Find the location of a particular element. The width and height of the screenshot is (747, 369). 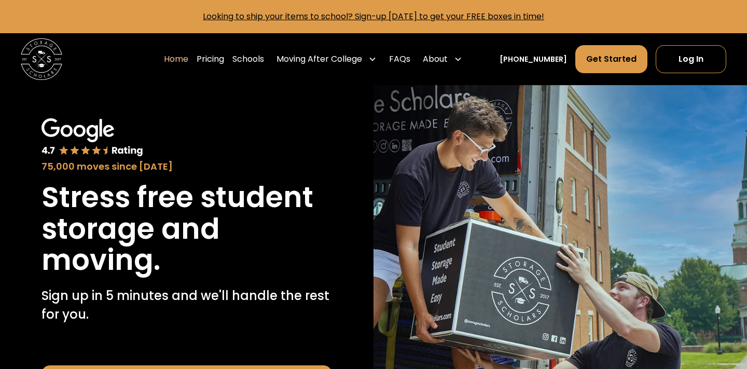

img: Google 4.7 star rating is located at coordinates (92, 137).